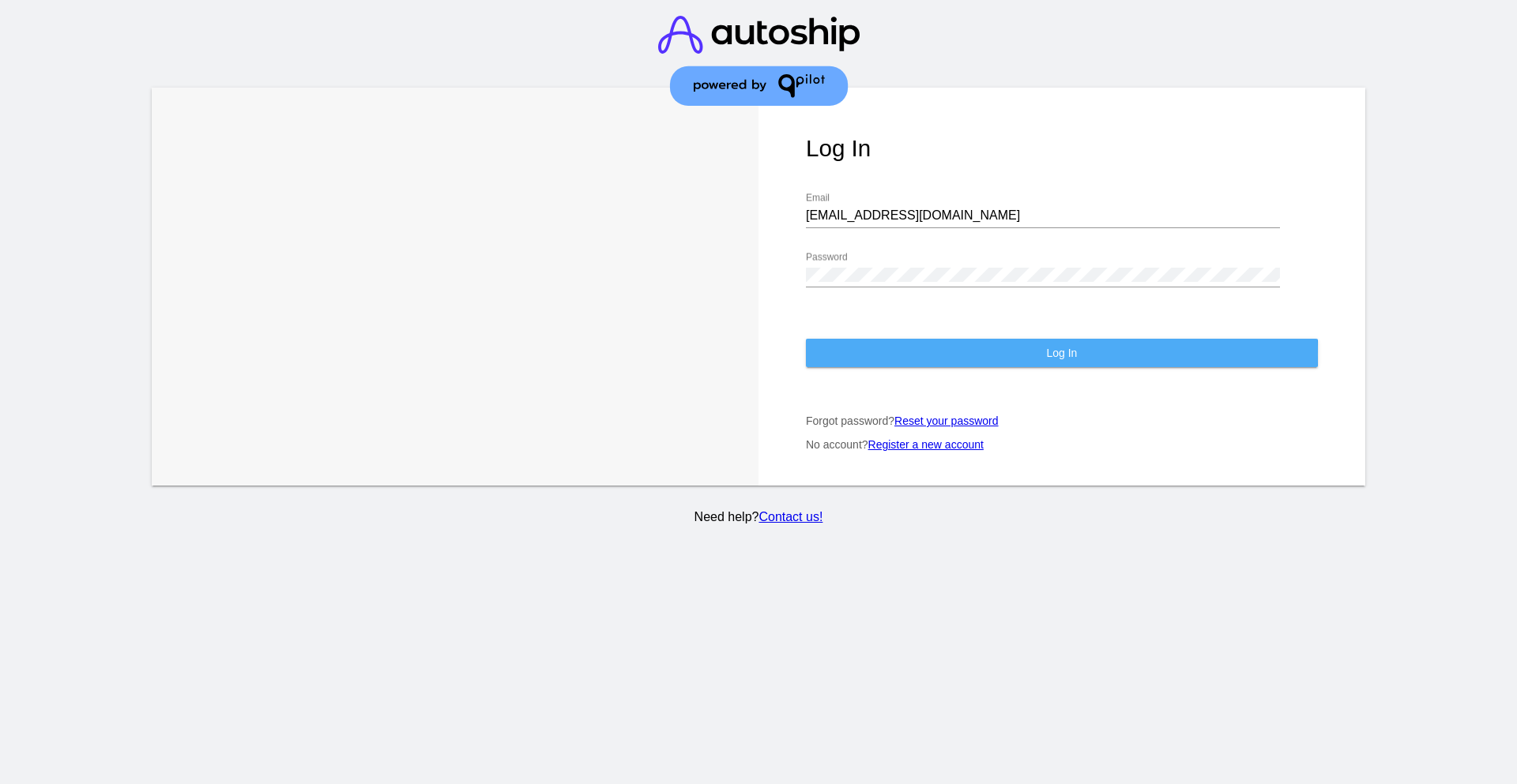  What do you see at coordinates (1061, 353) in the screenshot?
I see `span: Log In` at bounding box center [1061, 353].